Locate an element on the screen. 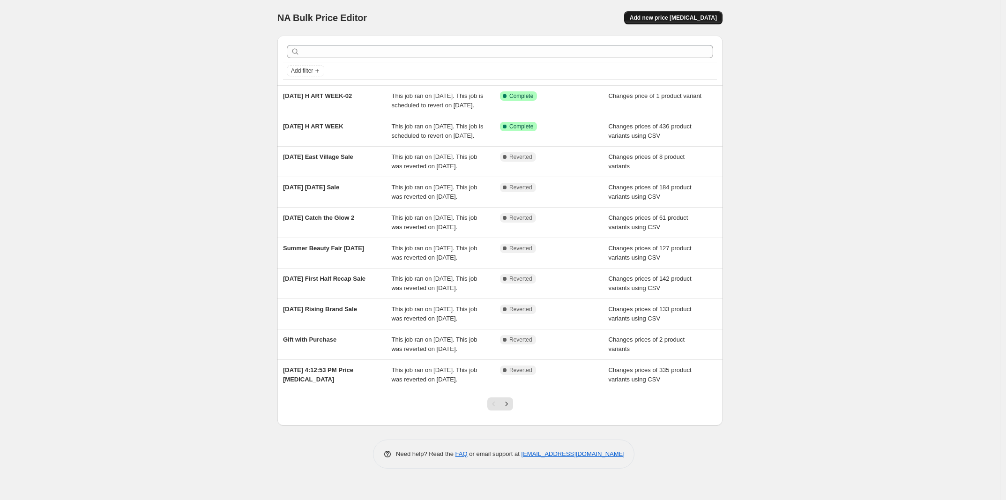  span: Changes prices of 436 product variants using CSV is located at coordinates (650, 131).